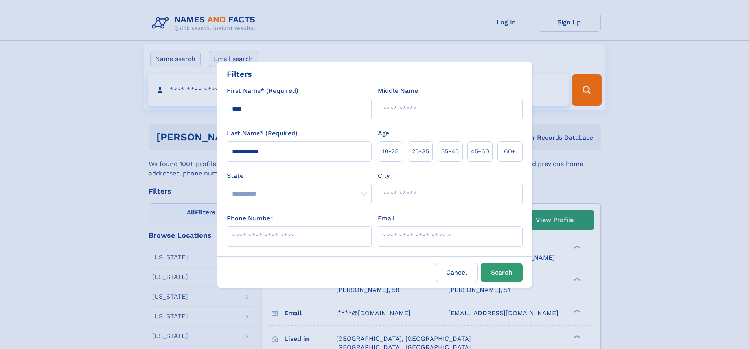 This screenshot has width=749, height=349. I want to click on label: Last Name* (Required), so click(262, 133).